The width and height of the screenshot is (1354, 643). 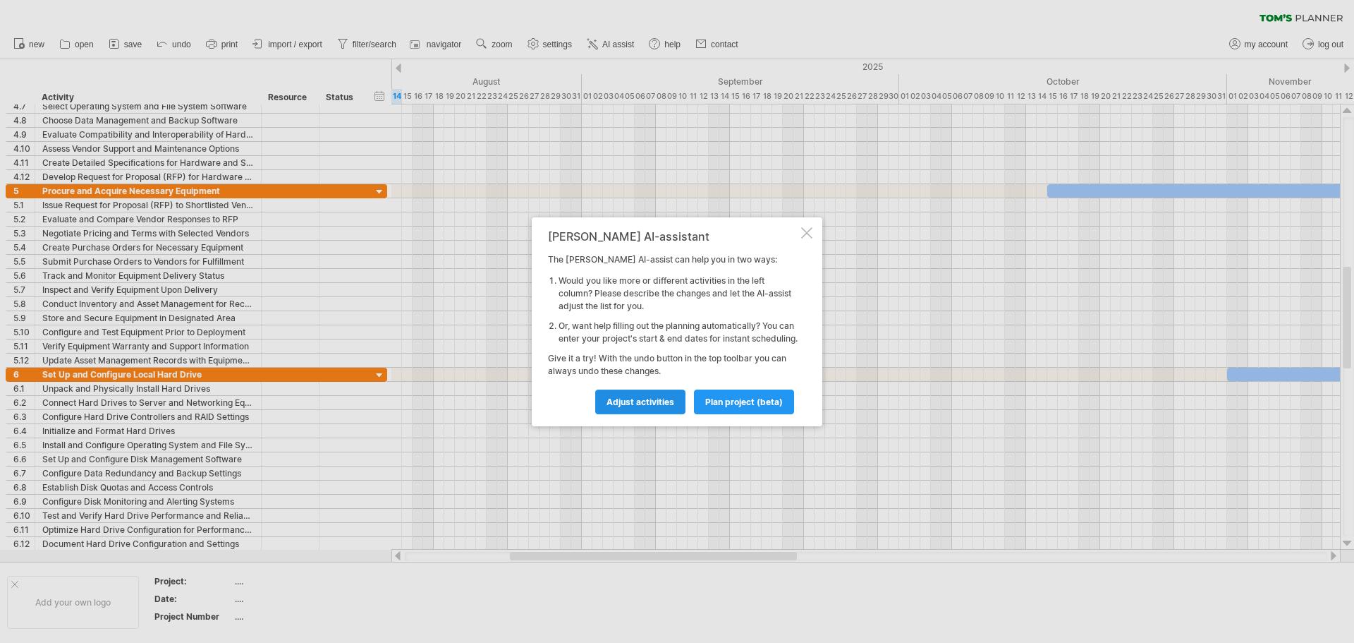 What do you see at coordinates (641, 401) in the screenshot?
I see `a: Adjust activities` at bounding box center [641, 401].